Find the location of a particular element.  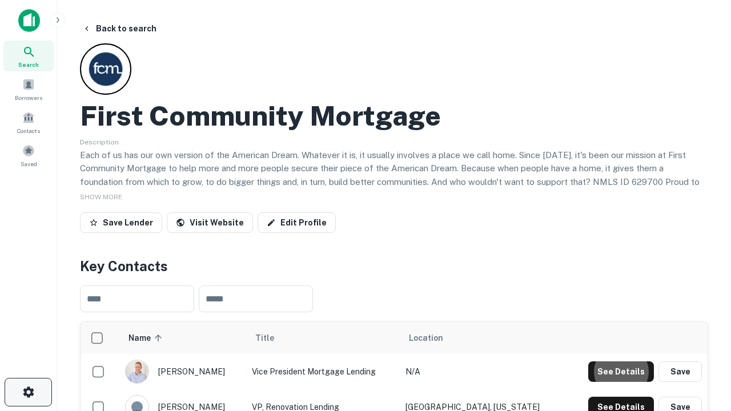

span: Name is located at coordinates (147, 338).